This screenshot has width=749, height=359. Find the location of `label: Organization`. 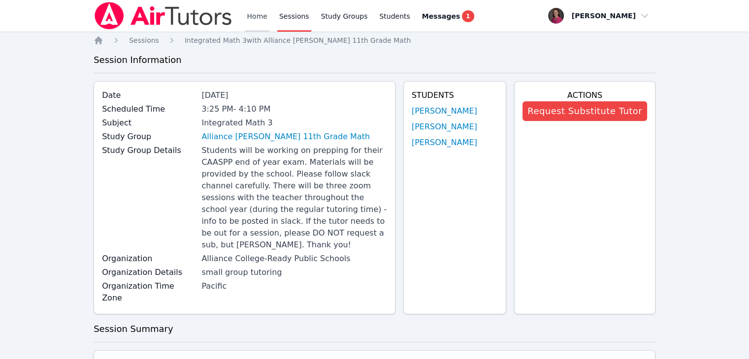

label: Organization is located at coordinates (149, 259).